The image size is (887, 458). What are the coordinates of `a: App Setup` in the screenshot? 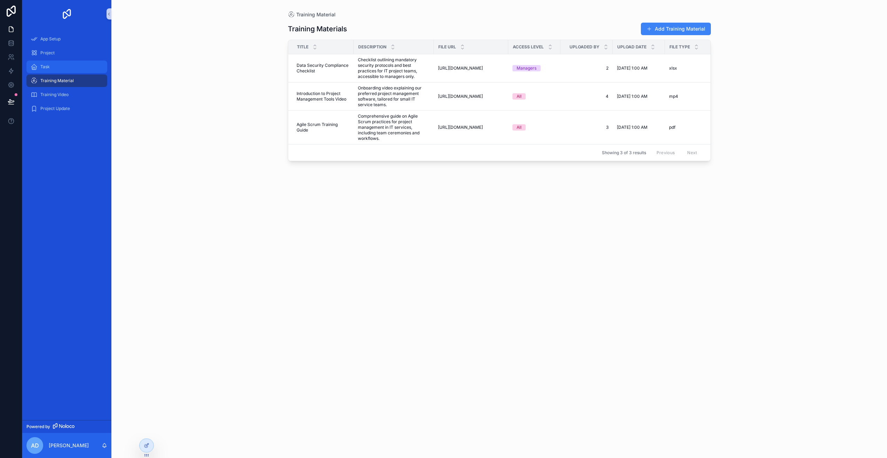 It's located at (67, 39).